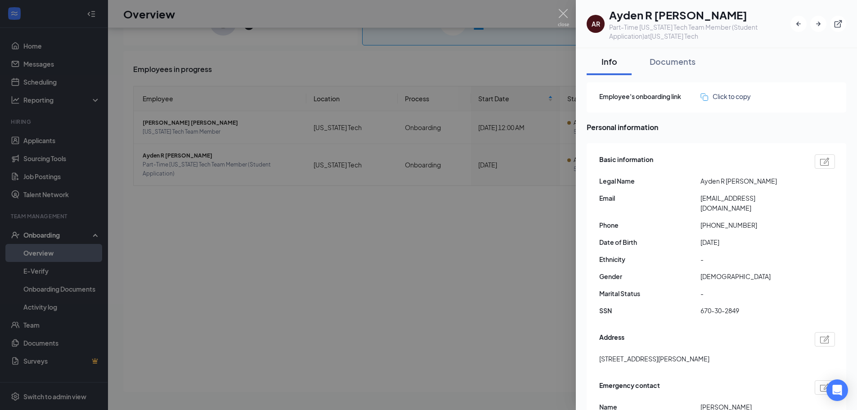  What do you see at coordinates (626, 161) in the screenshot?
I see `span: Basic information` at bounding box center [626, 161].